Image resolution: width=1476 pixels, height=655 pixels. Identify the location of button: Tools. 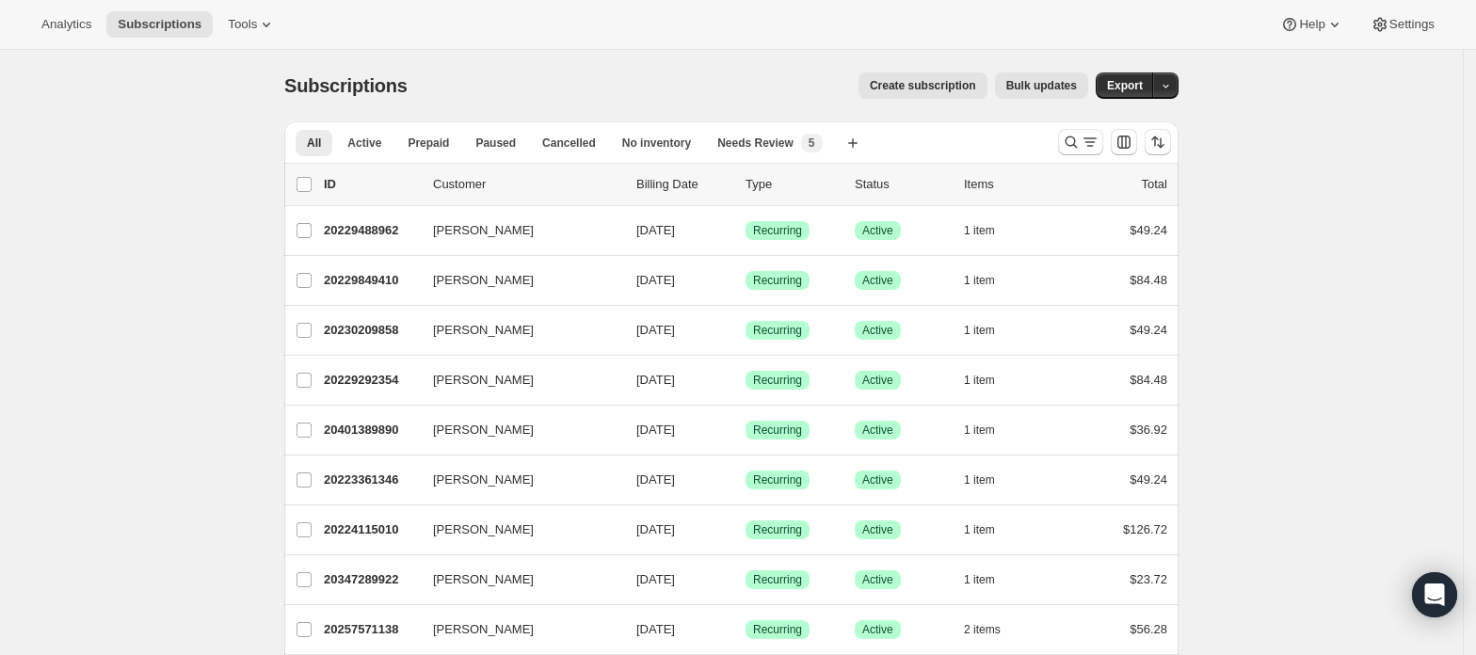
(251, 24).